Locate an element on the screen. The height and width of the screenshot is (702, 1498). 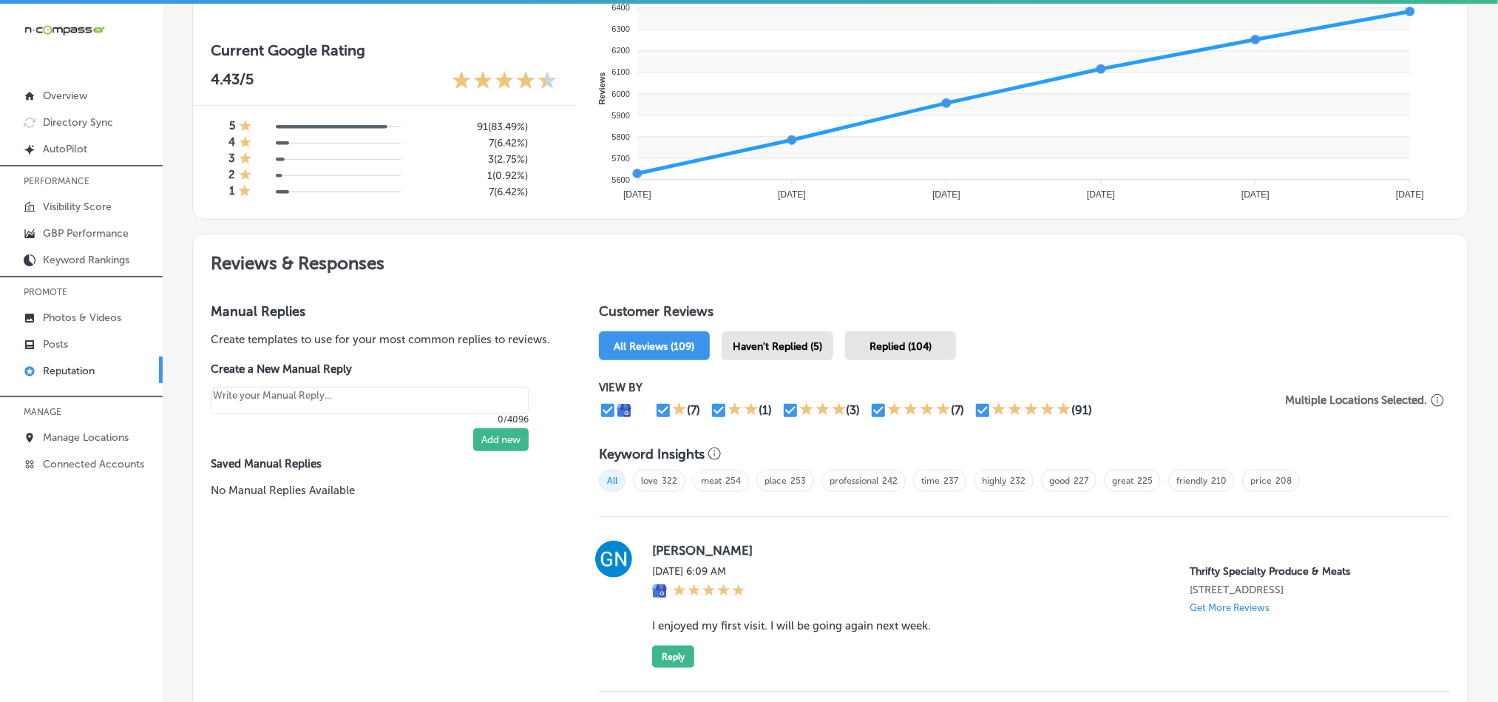
a: time is located at coordinates (930, 481).